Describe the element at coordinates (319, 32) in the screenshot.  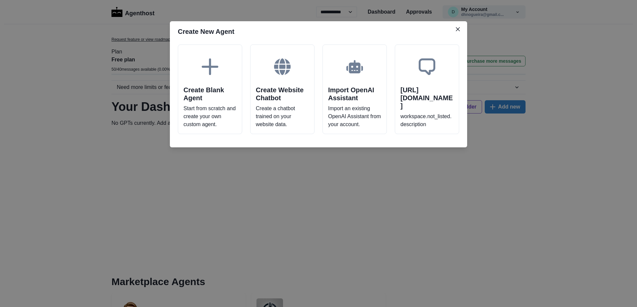
I see `header: Create New Agent` at that location.